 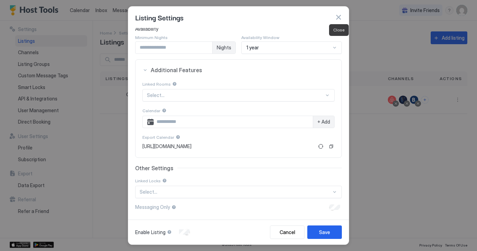 What do you see at coordinates (224, 48) in the screenshot?
I see `span: Nights` at bounding box center [224, 48].